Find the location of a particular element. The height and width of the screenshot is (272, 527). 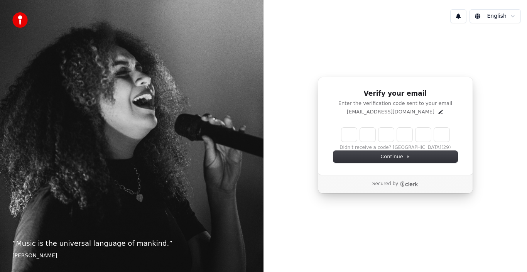

input: Enter verification code is located at coordinates (395, 135).